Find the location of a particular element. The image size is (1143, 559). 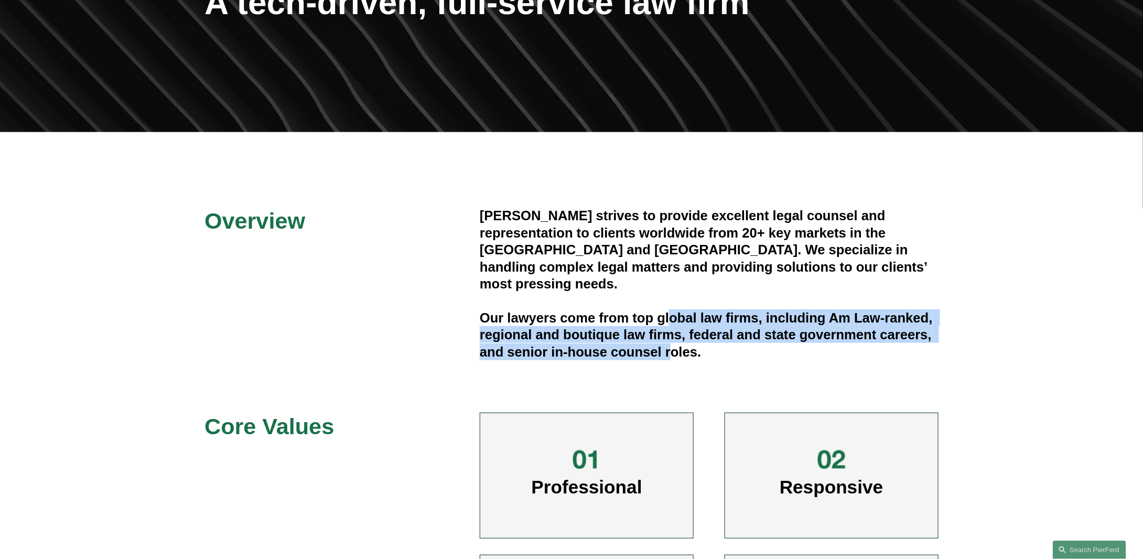

span: Core Values is located at coordinates (269, 426).